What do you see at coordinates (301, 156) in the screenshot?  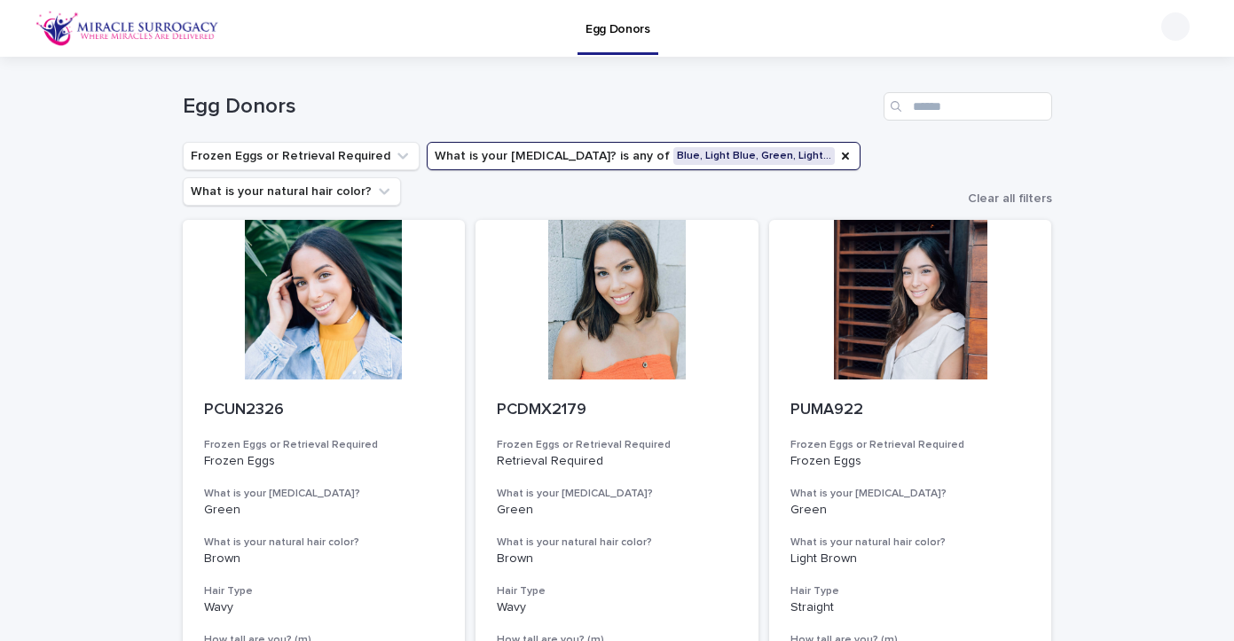 I see `button: Frozen Eggs or Retrieval Required` at bounding box center [301, 156].